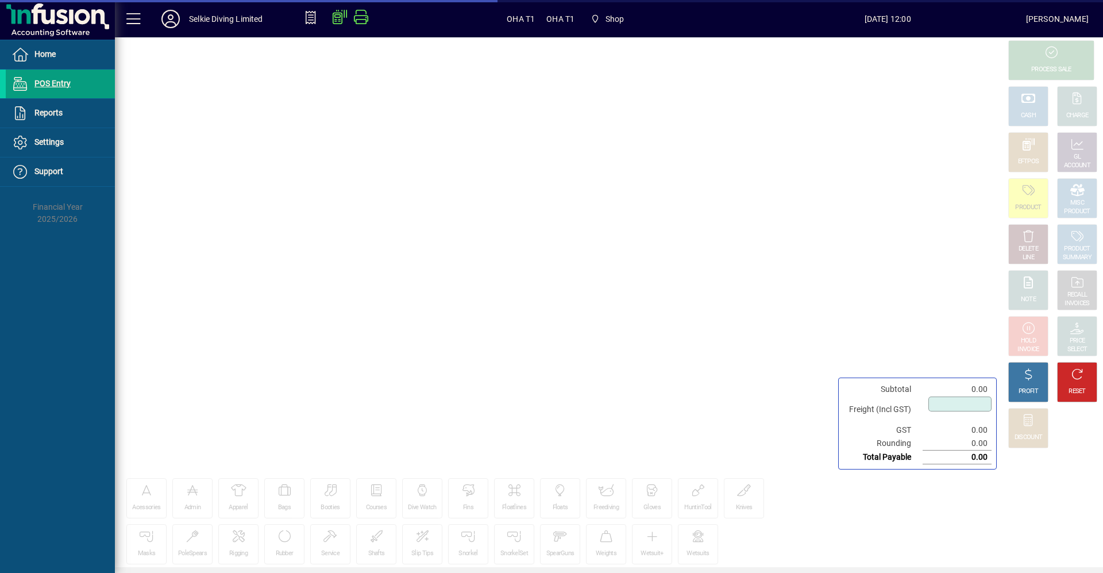 Image resolution: width=1103 pixels, height=573 pixels. I want to click on div: MISC, so click(1077, 203).